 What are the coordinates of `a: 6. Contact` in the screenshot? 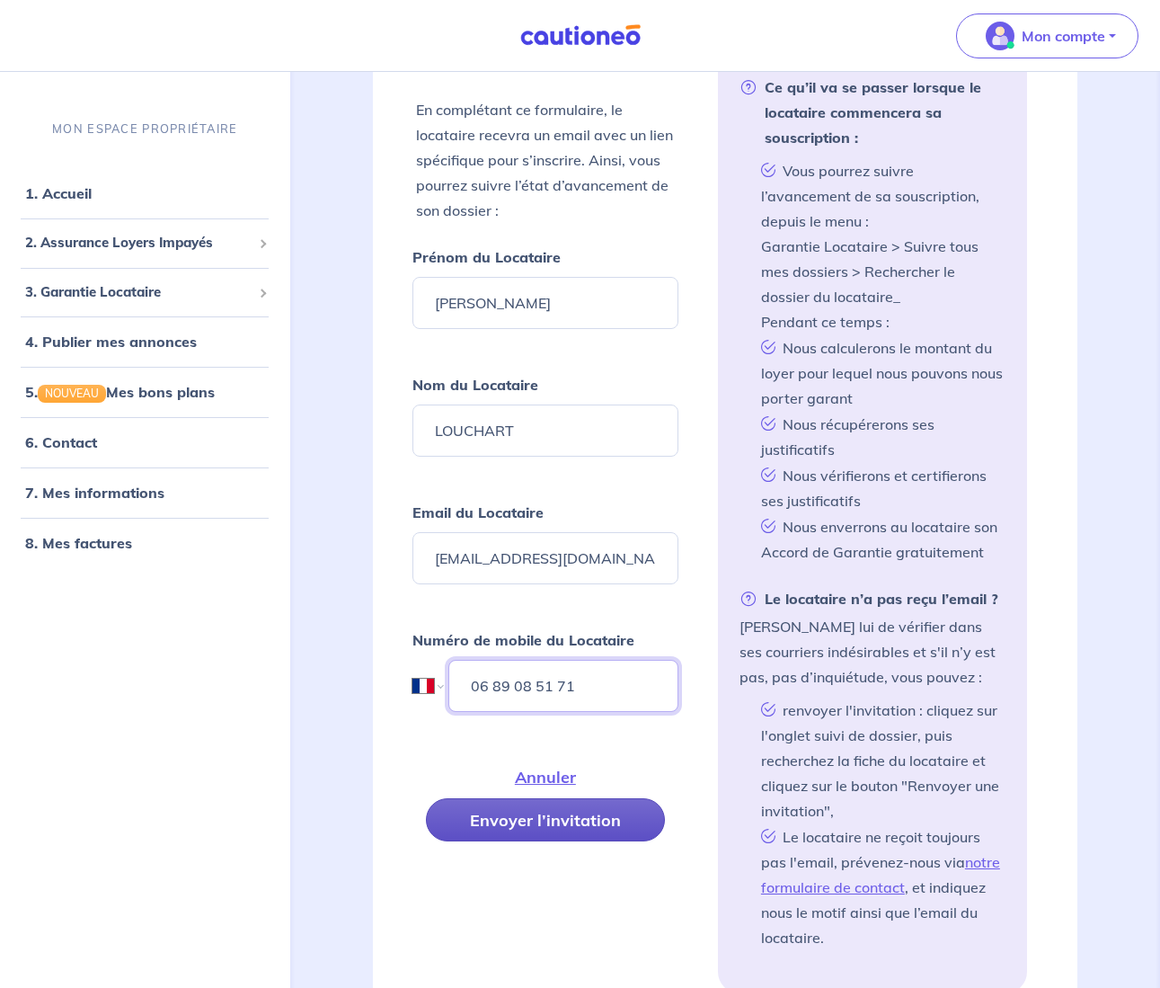 It's located at (61, 442).